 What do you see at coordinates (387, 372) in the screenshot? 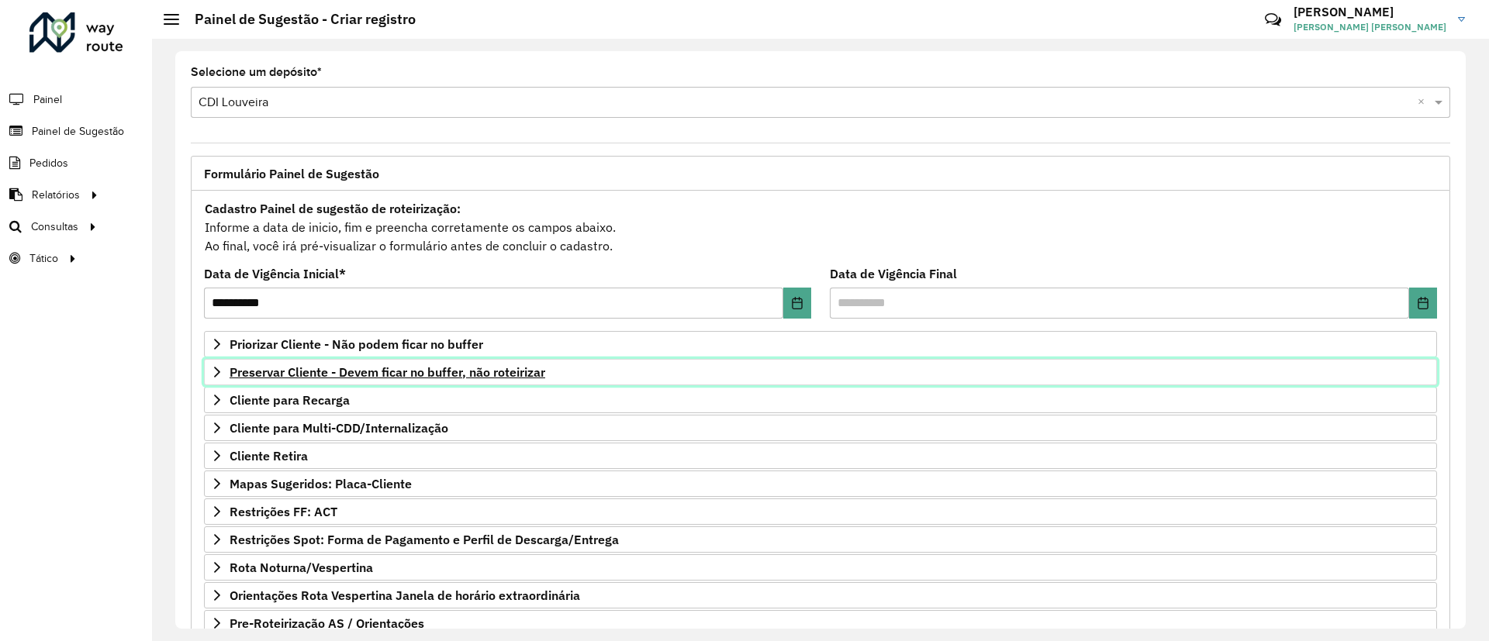
I see `span: Preservar Cliente - Devem ficar no buffer, não roteirizar` at bounding box center [387, 372].